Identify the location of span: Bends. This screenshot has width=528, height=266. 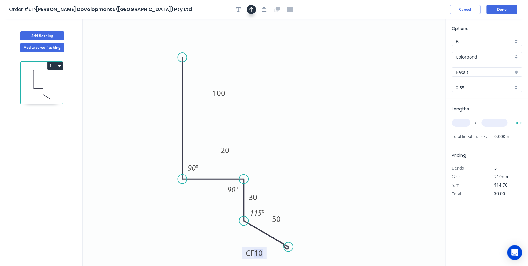
(458, 168).